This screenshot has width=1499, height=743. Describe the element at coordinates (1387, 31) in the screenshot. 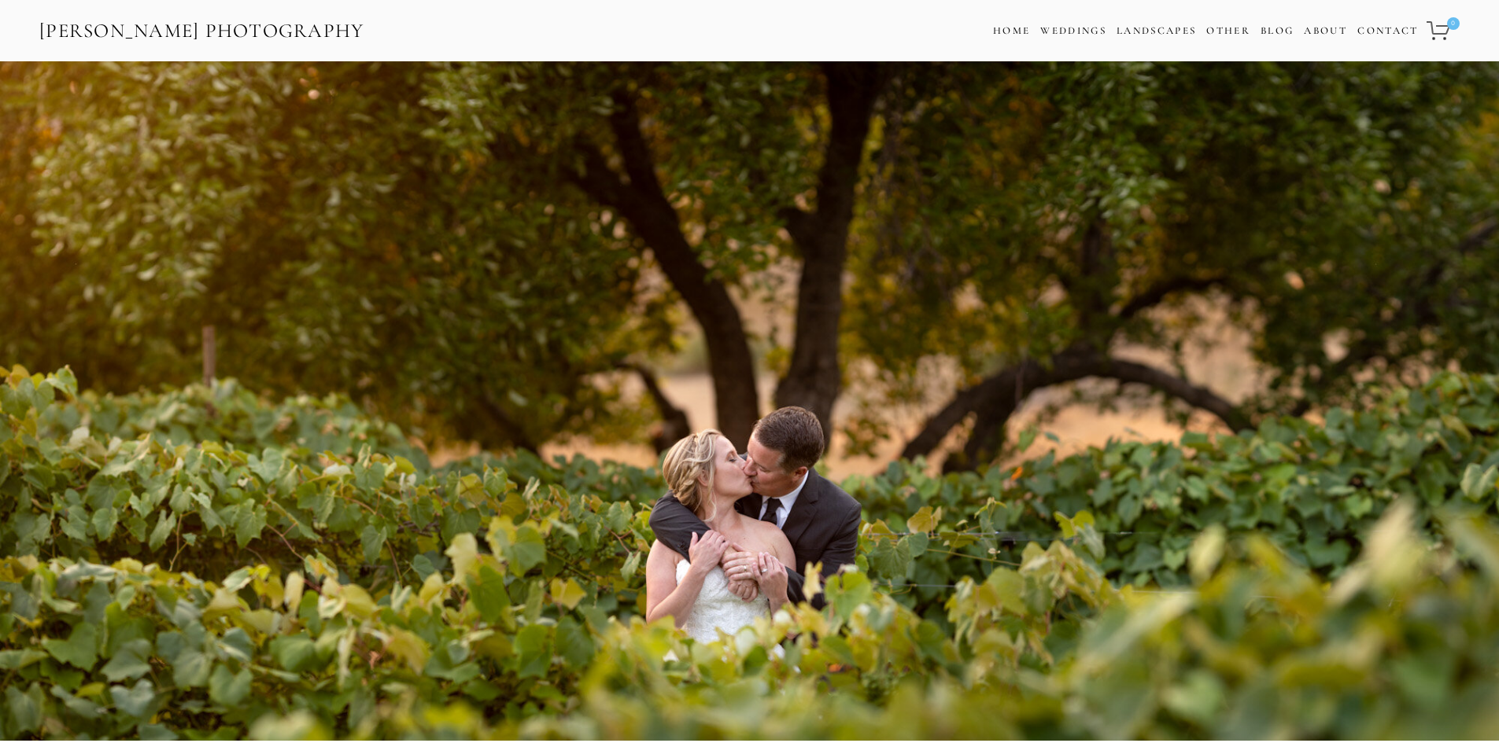

I see `a: Contact` at that location.